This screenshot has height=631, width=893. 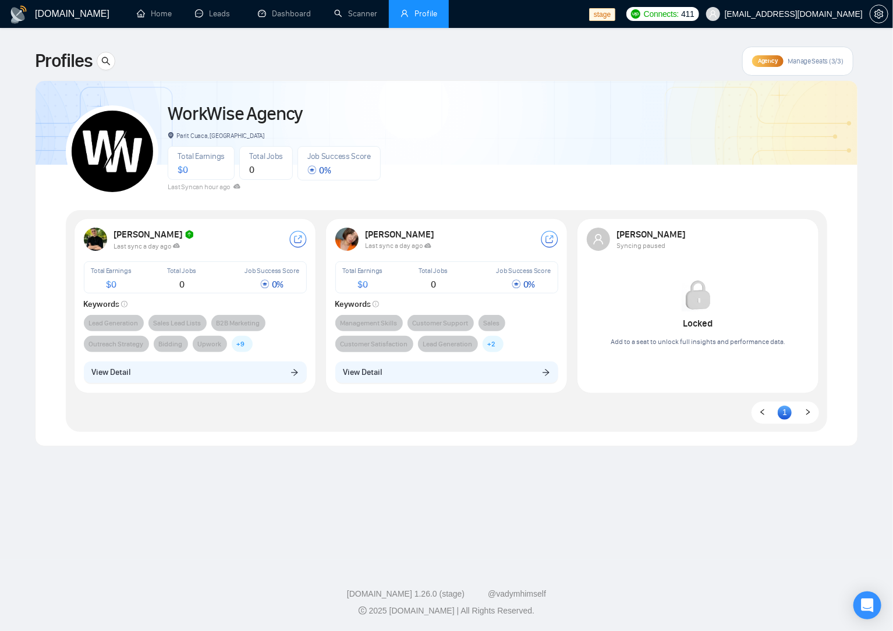 What do you see at coordinates (178, 323) in the screenshot?
I see `span: Sales Lead Lists` at bounding box center [178, 323].